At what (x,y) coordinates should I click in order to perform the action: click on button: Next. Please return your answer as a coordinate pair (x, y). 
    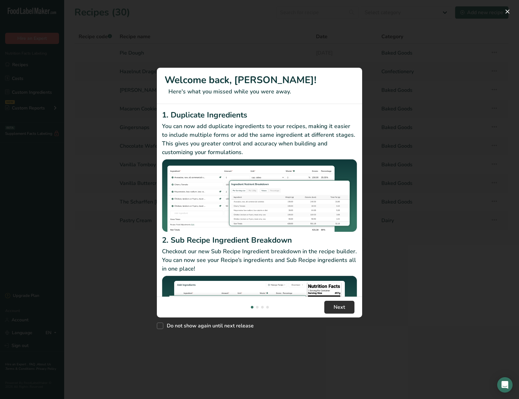
    Looking at the image, I should click on (340, 307).